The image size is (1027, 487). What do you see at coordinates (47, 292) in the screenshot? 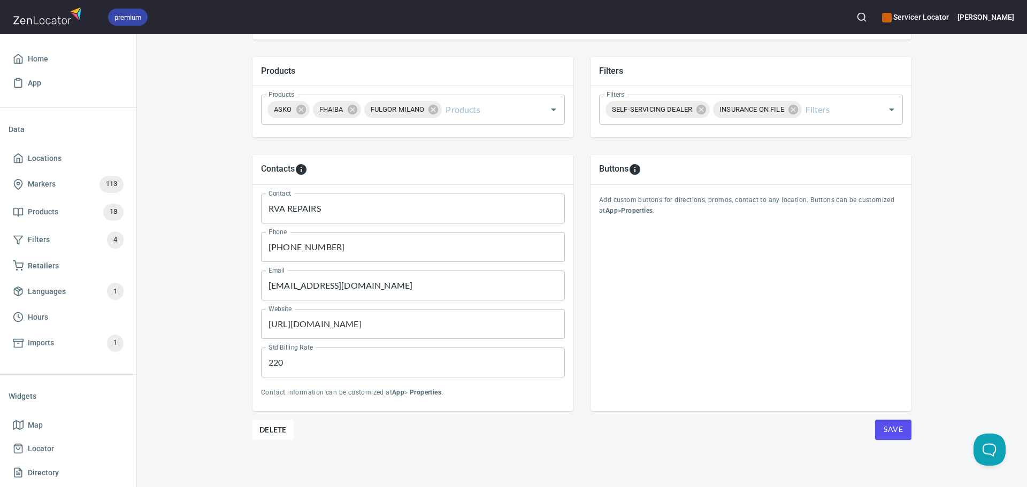
I see `span: Languages` at bounding box center [47, 292].